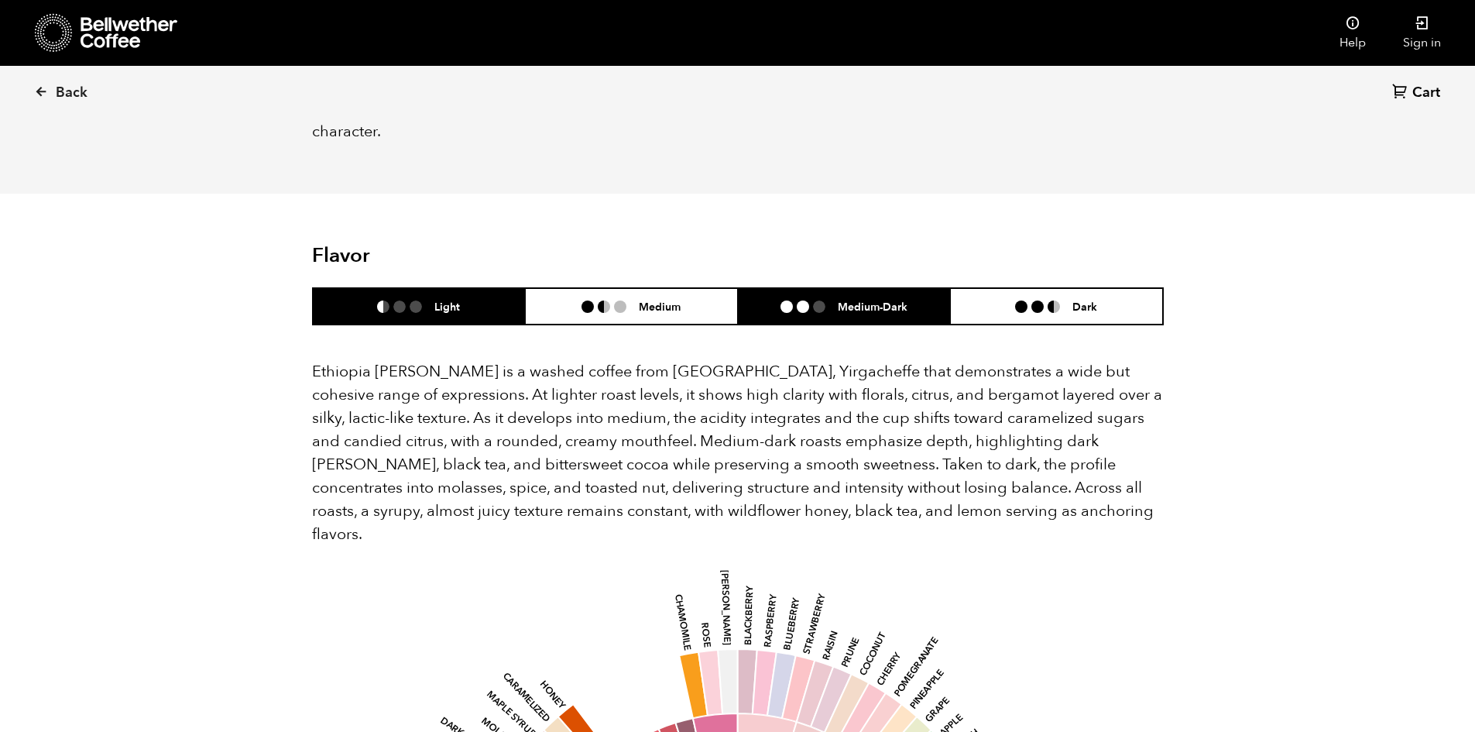  What do you see at coordinates (454, 256) in the screenshot?
I see `h2: Flavor` at bounding box center [454, 256].